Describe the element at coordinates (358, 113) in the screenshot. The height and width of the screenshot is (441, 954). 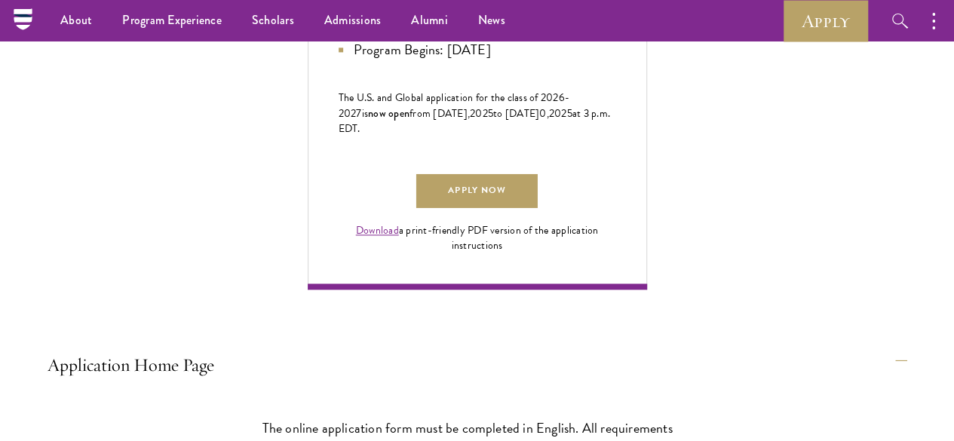
I see `span: 7` at that location.